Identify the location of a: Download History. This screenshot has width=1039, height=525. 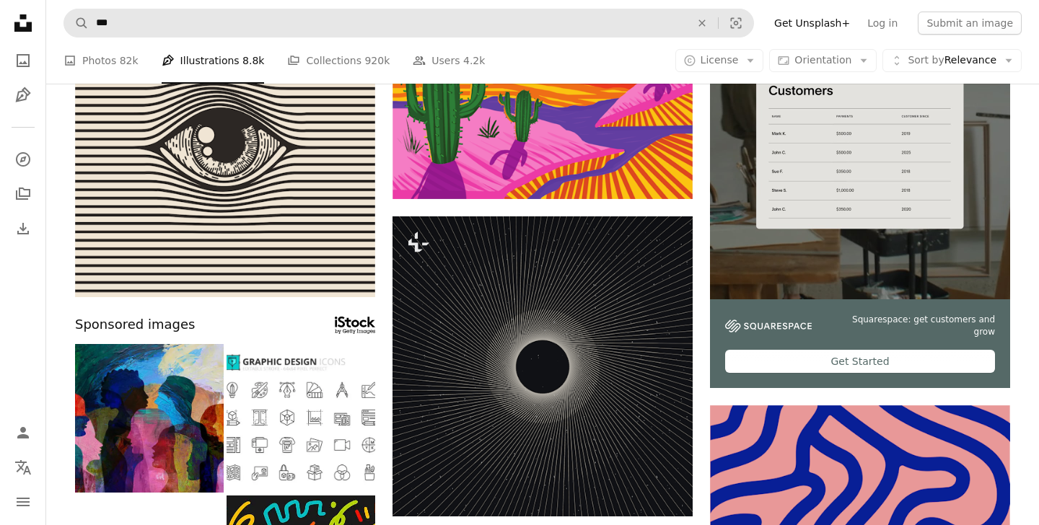
(23, 229).